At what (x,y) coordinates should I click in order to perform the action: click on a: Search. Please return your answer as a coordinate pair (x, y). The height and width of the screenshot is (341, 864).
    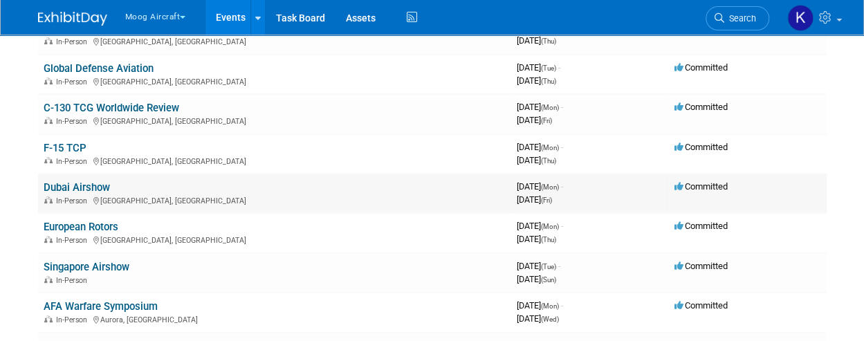
    Looking at the image, I should click on (737, 18).